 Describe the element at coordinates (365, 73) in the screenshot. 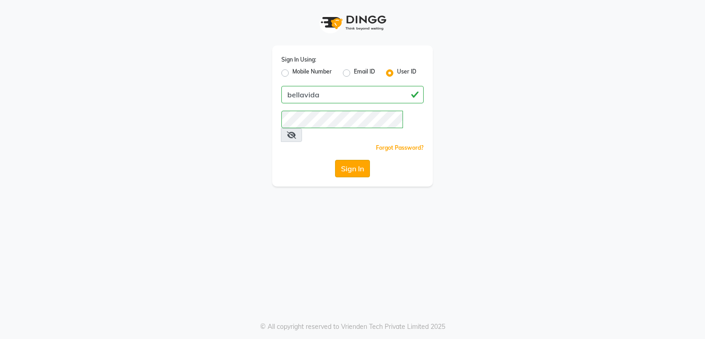

I see `label: Email ID` at that location.